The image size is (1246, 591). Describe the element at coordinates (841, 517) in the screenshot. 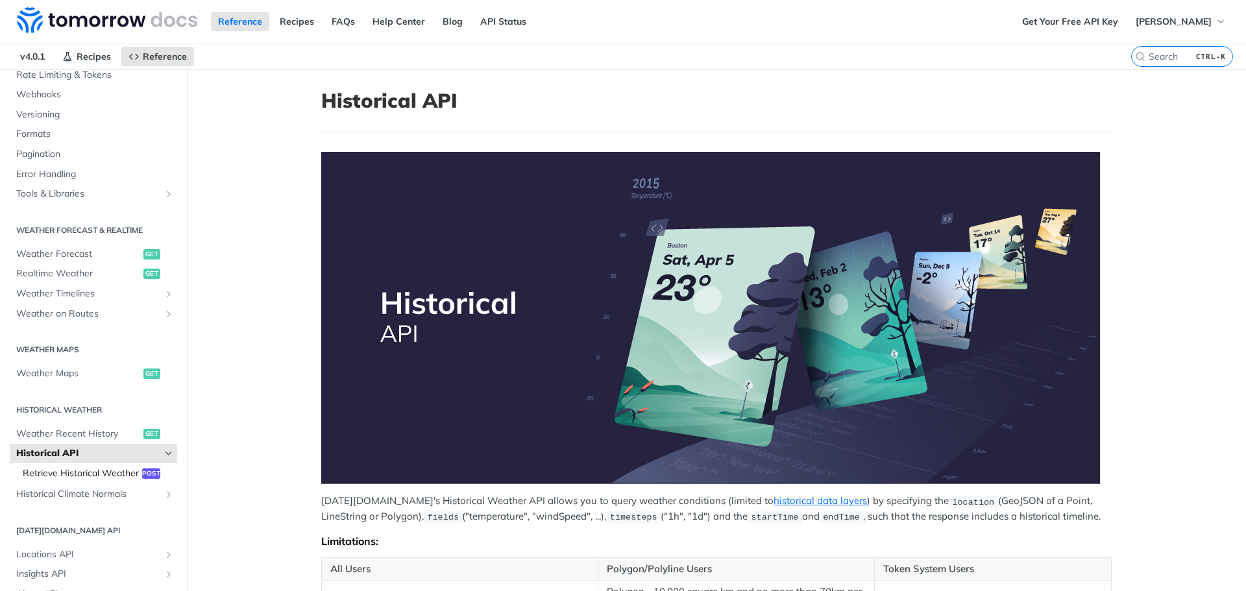

I see `span: endTime` at that location.